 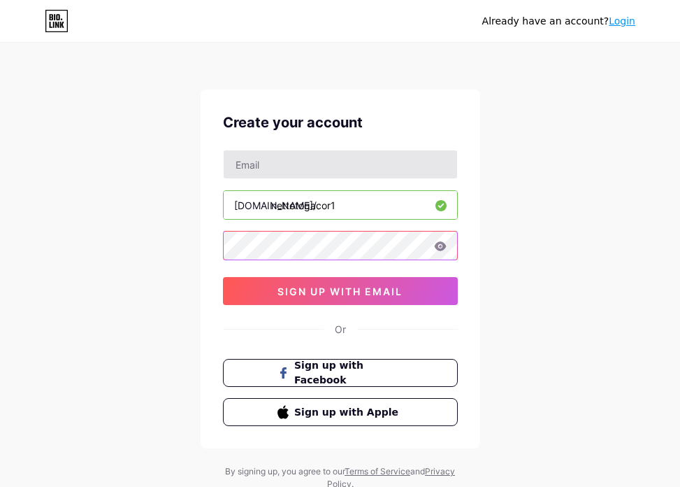 I want to click on span: sign up with email, so click(x=340, y=291).